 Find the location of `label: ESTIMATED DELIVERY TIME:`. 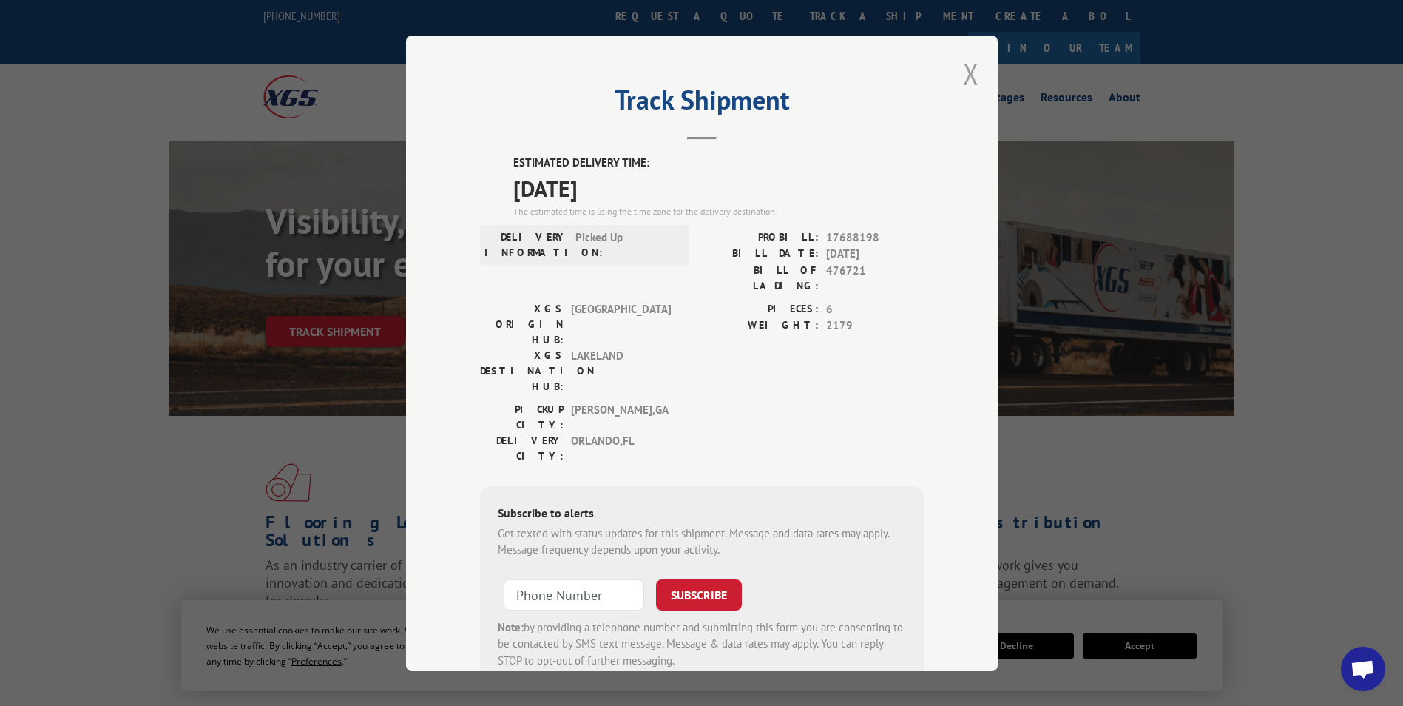

label: ESTIMATED DELIVERY TIME: is located at coordinates (718, 163).